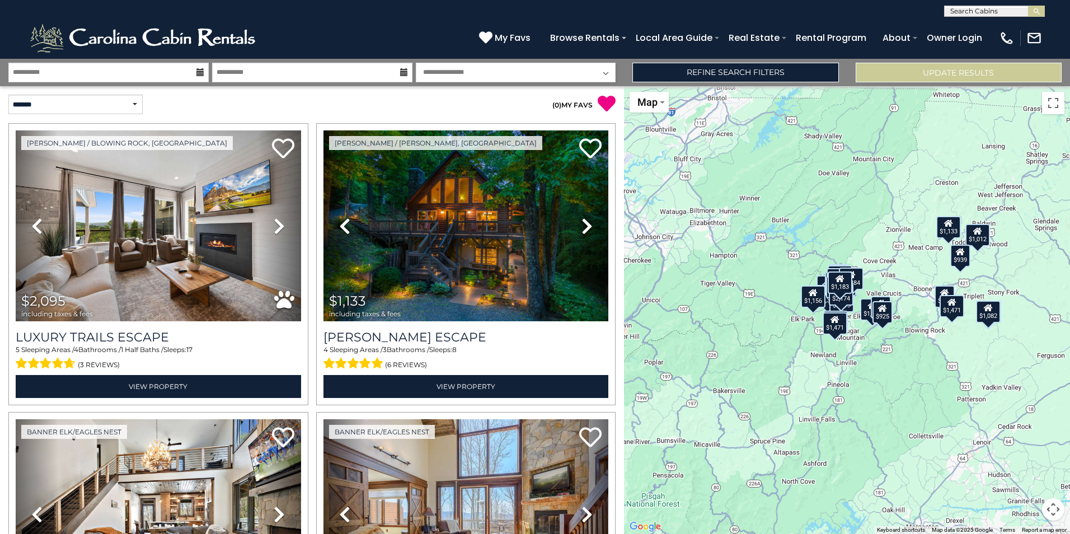 The width and height of the screenshot is (1070, 534). I want to click on div: $1,501, so click(838, 287).